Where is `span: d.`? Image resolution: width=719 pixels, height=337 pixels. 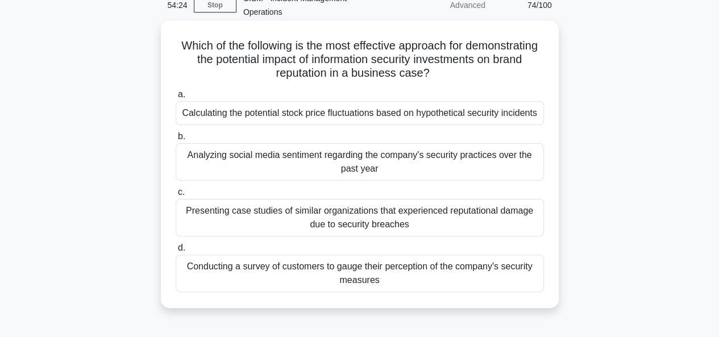 span: d. is located at coordinates (181, 247).